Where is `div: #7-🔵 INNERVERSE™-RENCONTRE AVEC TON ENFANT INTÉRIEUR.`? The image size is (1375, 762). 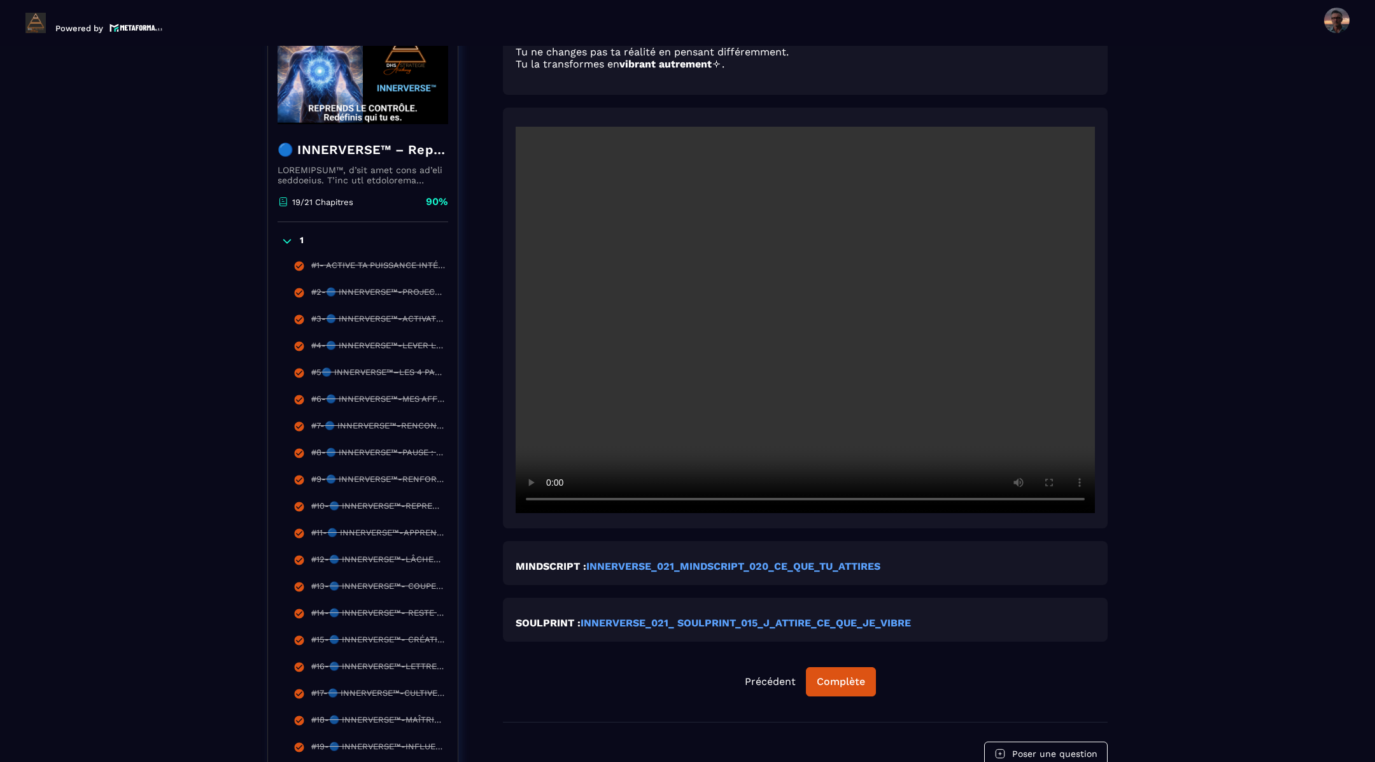
div: #7-🔵 INNERVERSE™-RENCONTRE AVEC TON ENFANT INTÉRIEUR. is located at coordinates (378, 428).